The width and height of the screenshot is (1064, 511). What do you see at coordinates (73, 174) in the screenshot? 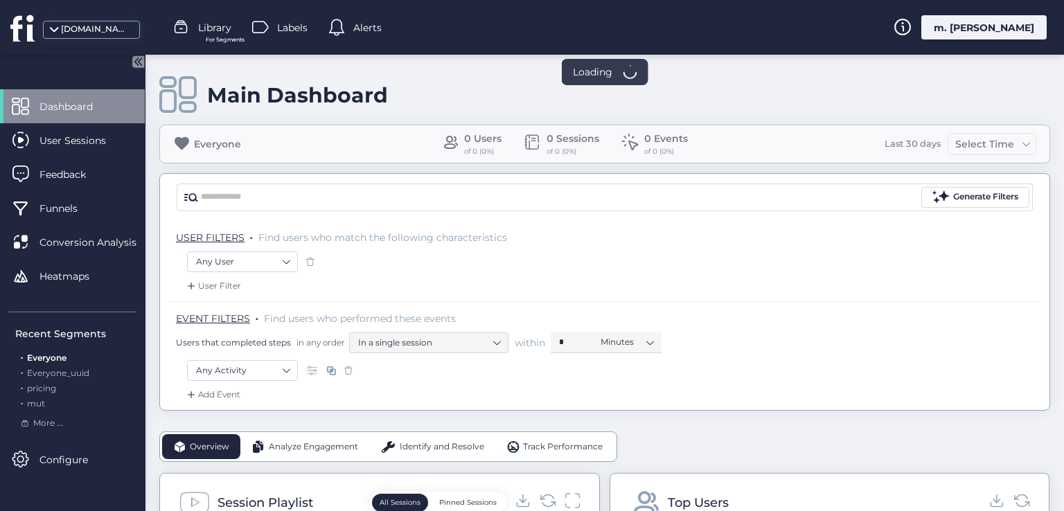
I see `span: Feedback` at bounding box center [73, 174].